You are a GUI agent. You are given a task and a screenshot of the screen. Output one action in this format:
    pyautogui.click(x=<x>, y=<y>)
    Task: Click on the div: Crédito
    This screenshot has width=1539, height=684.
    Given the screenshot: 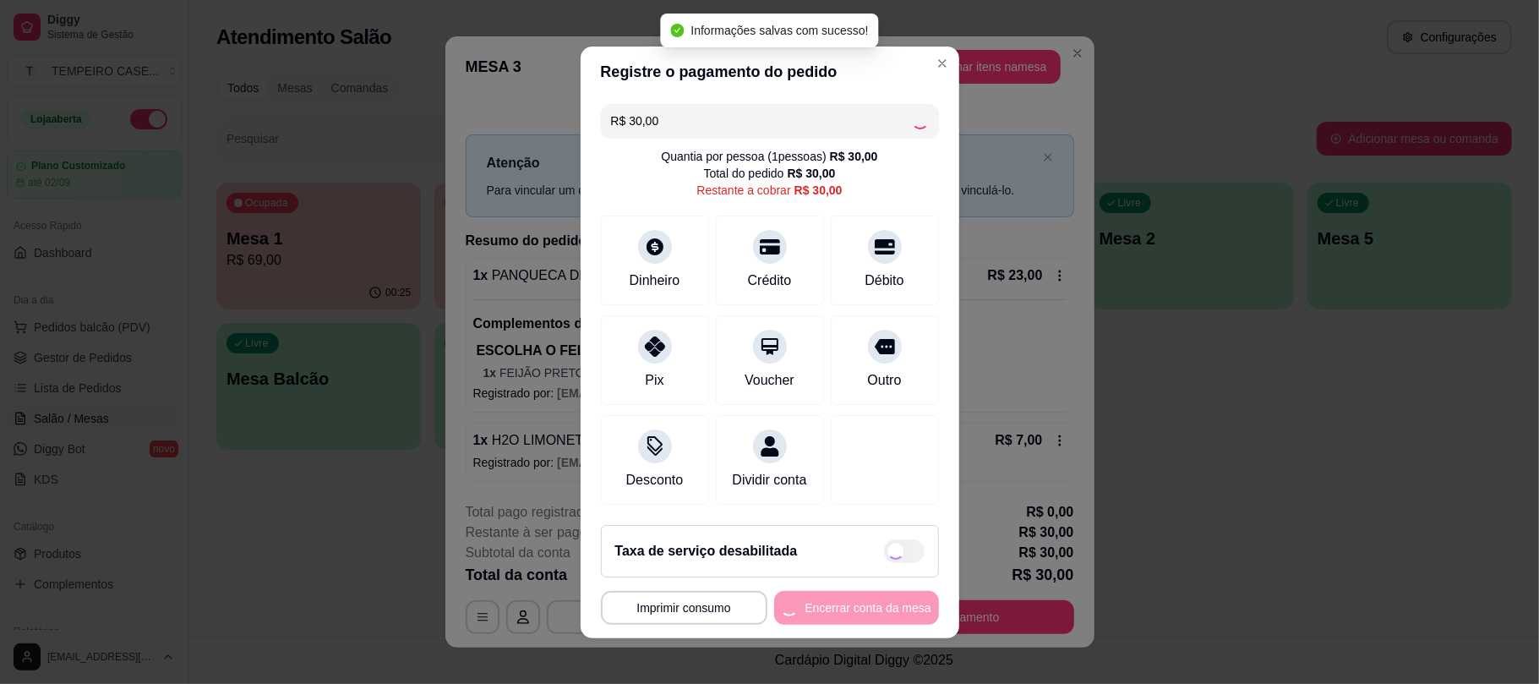 What is the action you would take?
    pyautogui.click(x=770, y=281)
    